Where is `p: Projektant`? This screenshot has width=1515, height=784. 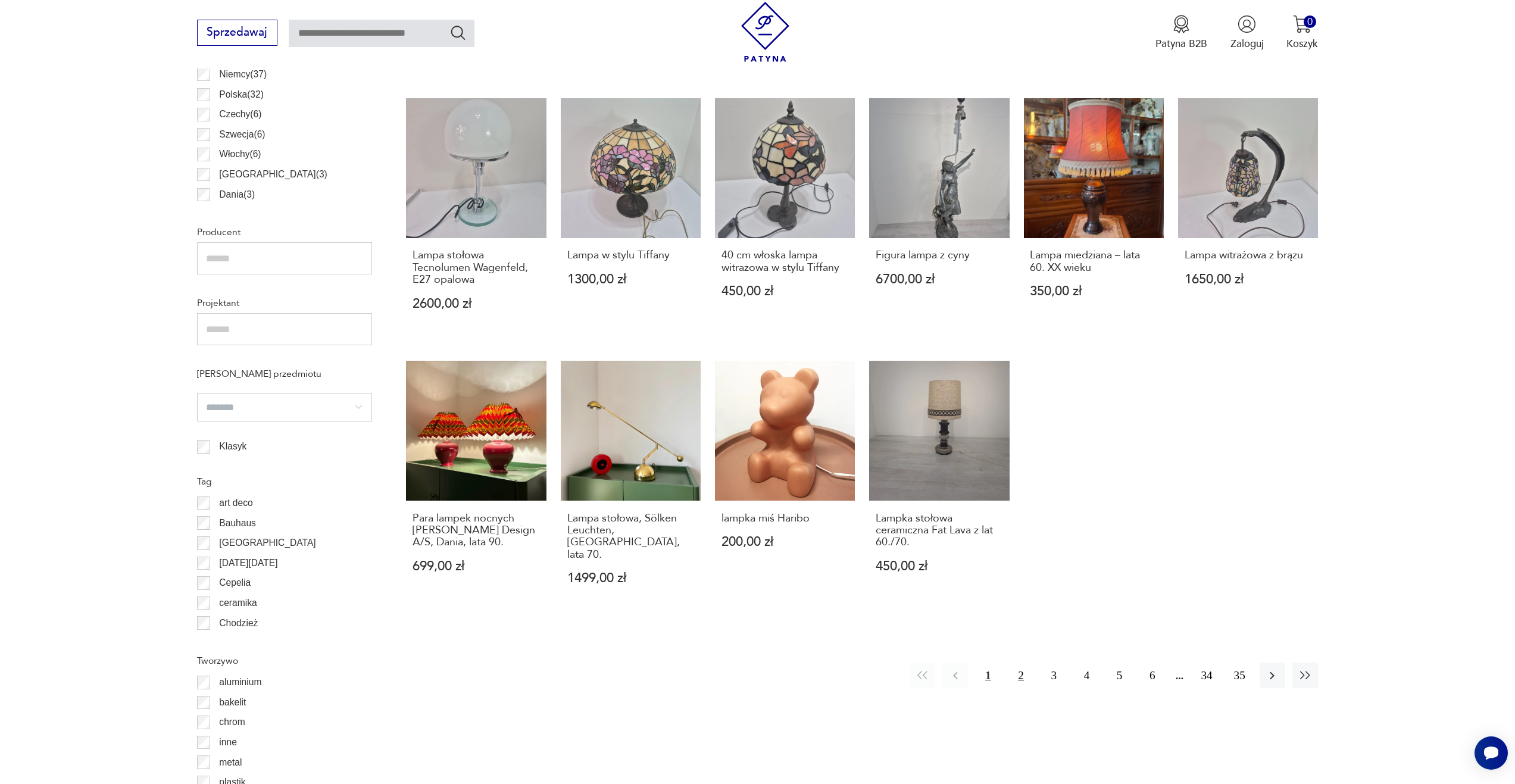 p: Projektant is located at coordinates (285, 303).